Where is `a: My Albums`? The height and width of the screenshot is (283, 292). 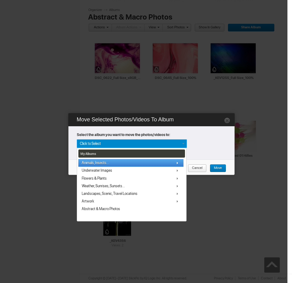 a: My Albums is located at coordinates (88, 154).